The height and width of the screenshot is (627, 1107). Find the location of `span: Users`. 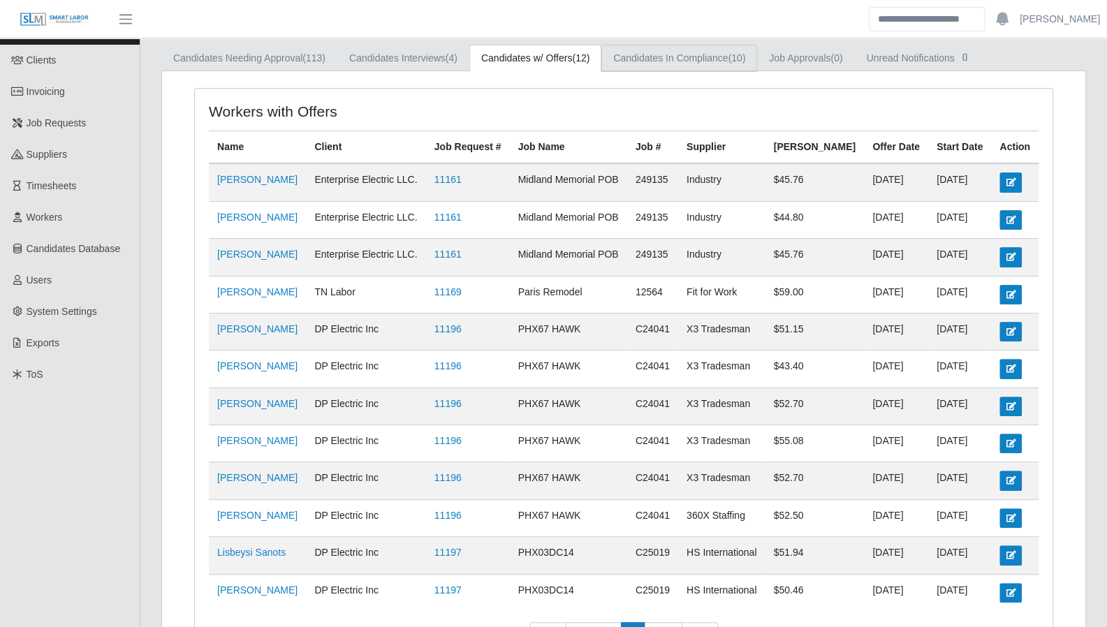

span: Users is located at coordinates (39, 280).